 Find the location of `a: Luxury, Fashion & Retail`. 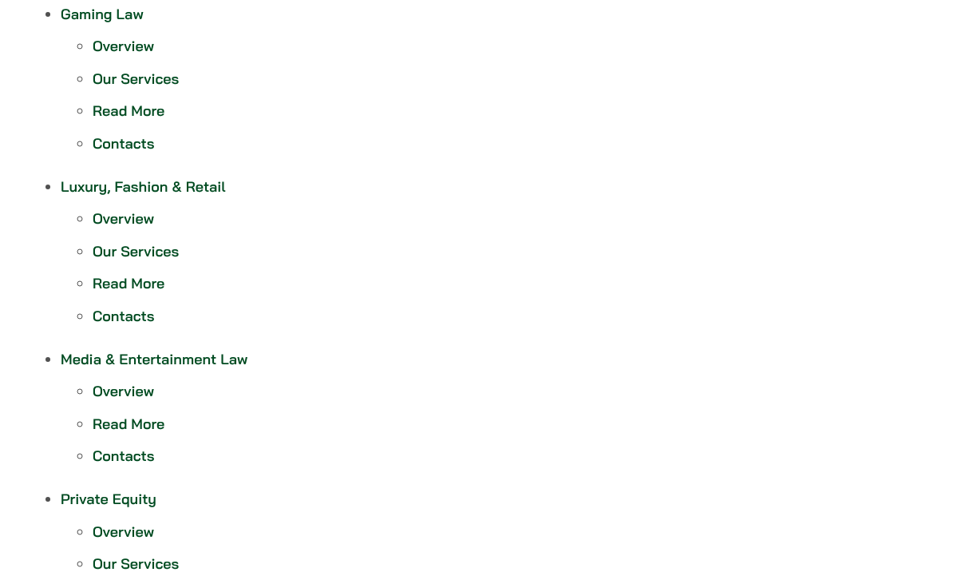

a: Luxury, Fashion & Retail is located at coordinates (143, 186).